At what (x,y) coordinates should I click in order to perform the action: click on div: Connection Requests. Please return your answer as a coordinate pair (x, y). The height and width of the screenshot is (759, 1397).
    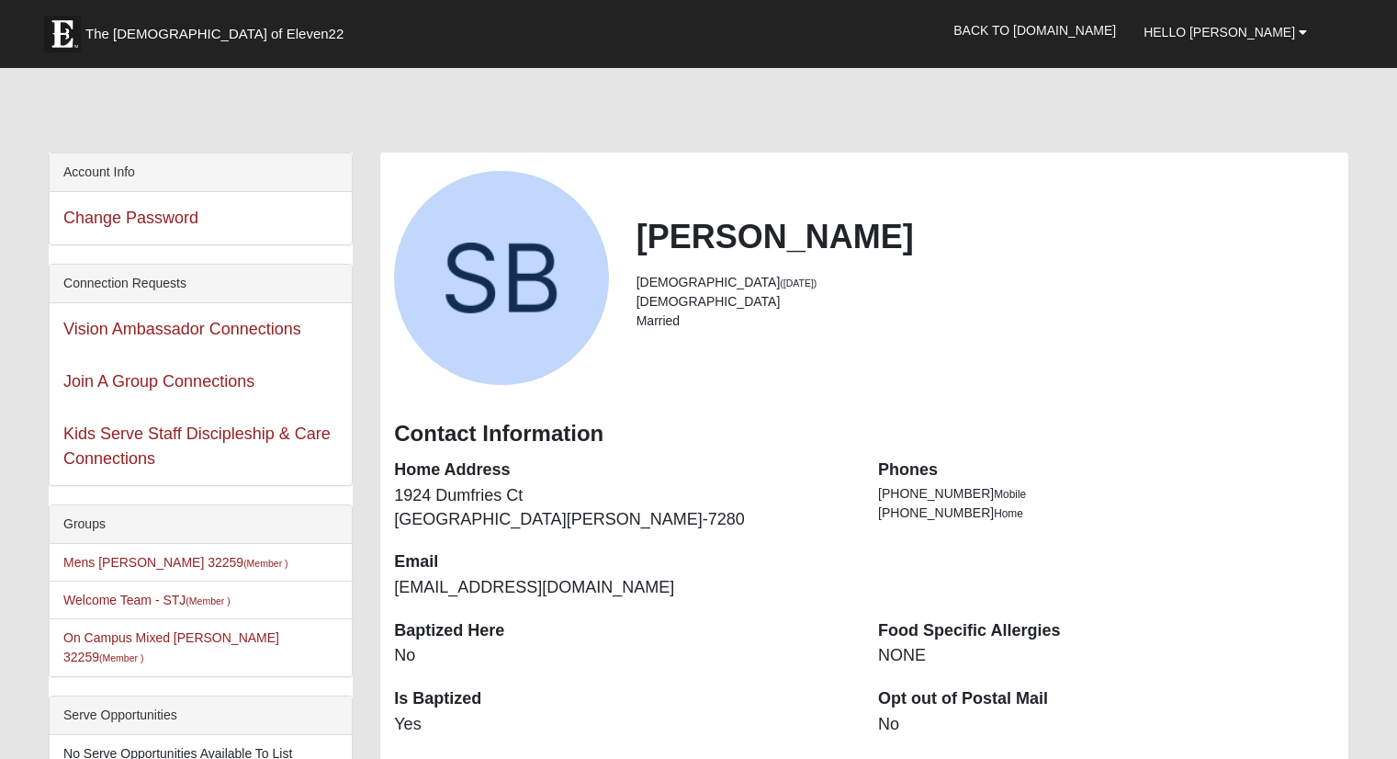
    Looking at the image, I should click on (200, 284).